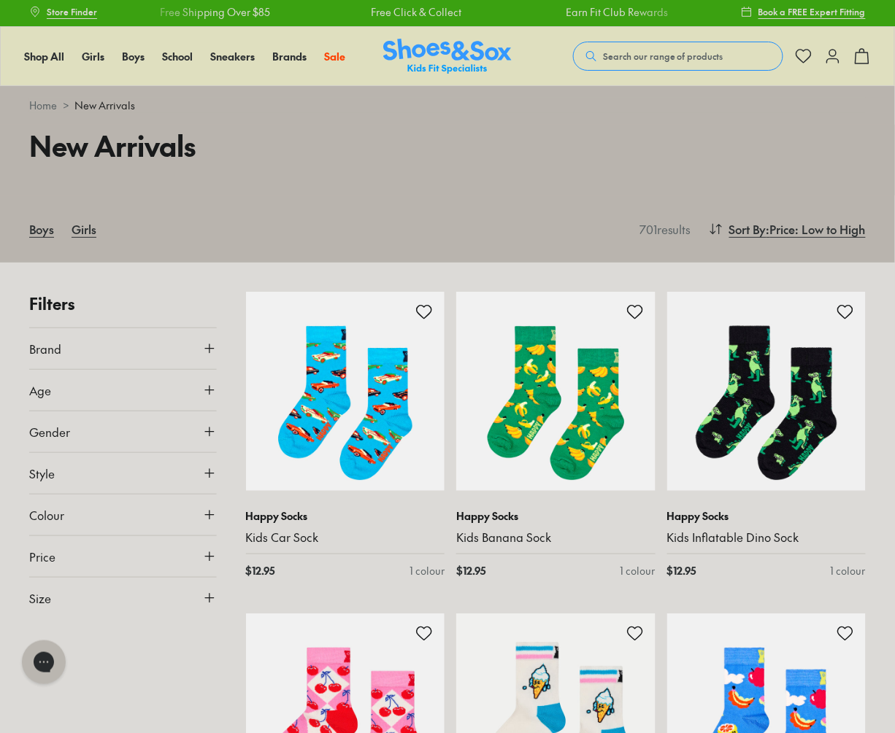 The image size is (895, 733). I want to click on button: Brand, so click(123, 349).